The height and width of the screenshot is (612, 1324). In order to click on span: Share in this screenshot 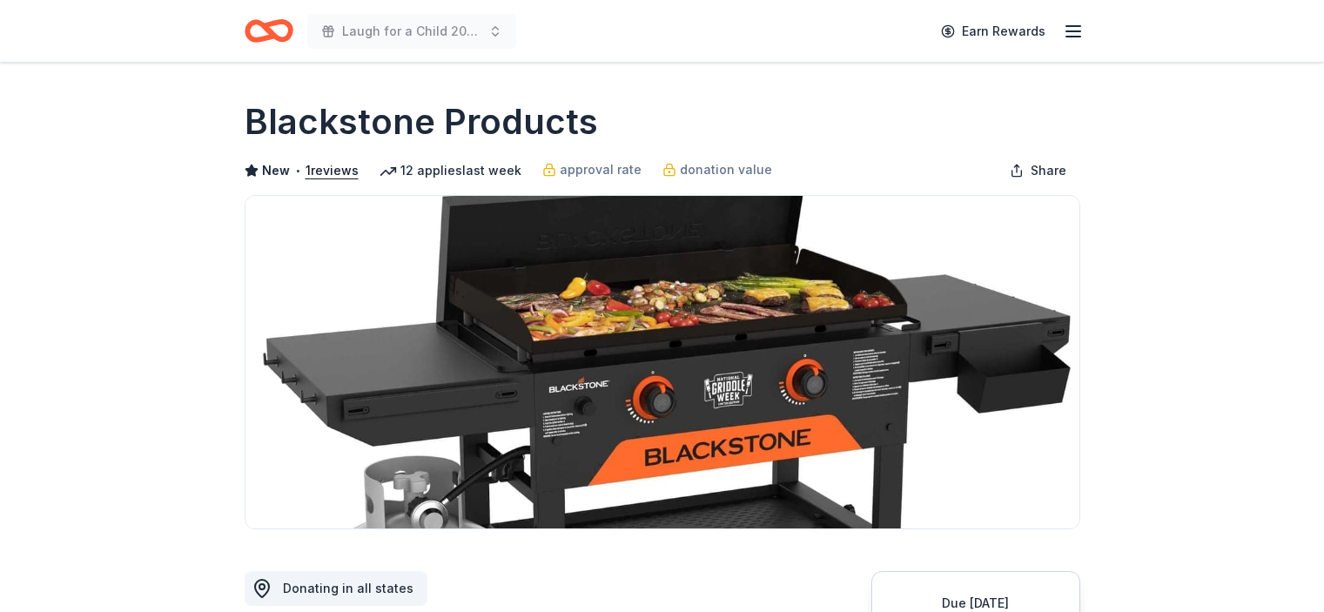, I will do `click(1048, 171)`.